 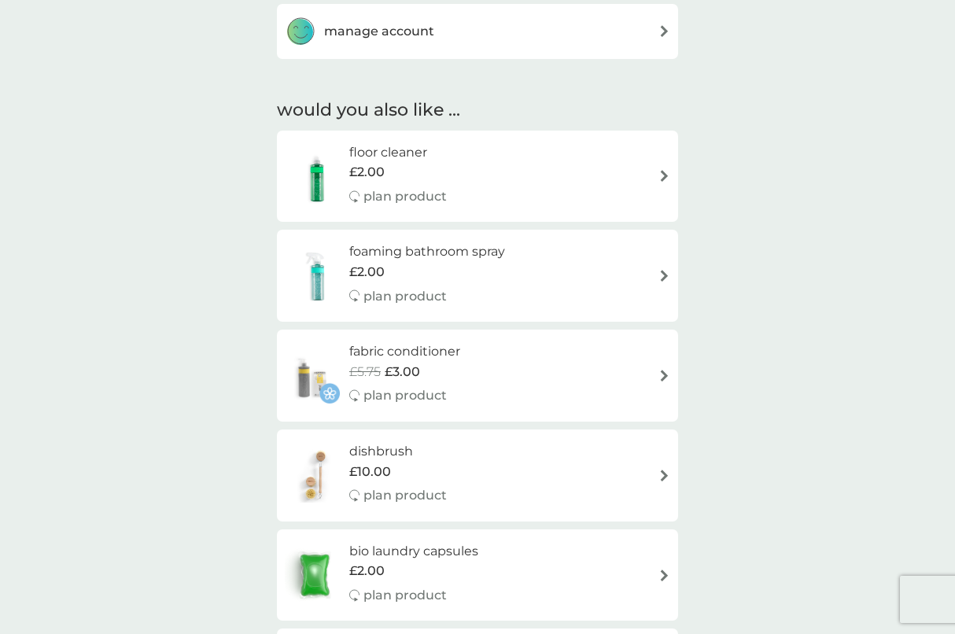 I want to click on h2: would you also like ..., so click(x=478, y=110).